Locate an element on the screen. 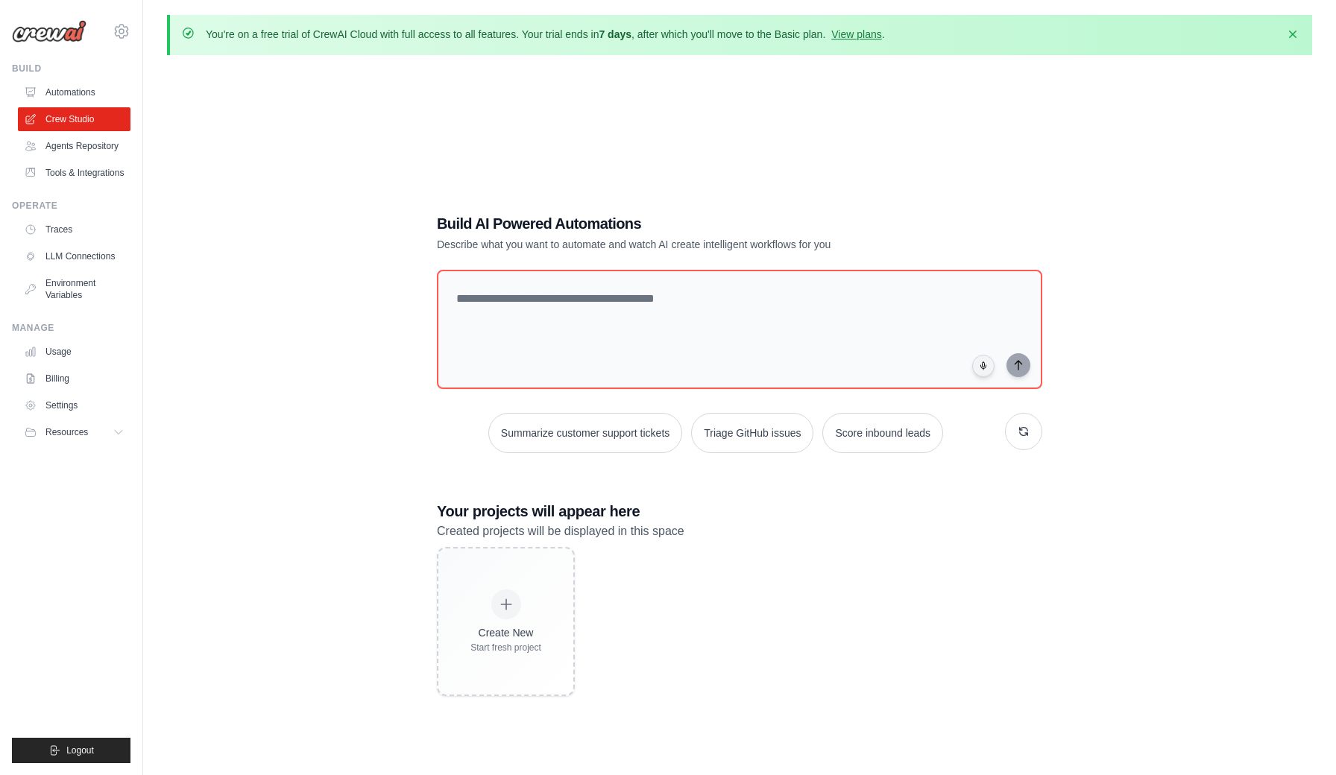  a: Usage is located at coordinates (74, 352).